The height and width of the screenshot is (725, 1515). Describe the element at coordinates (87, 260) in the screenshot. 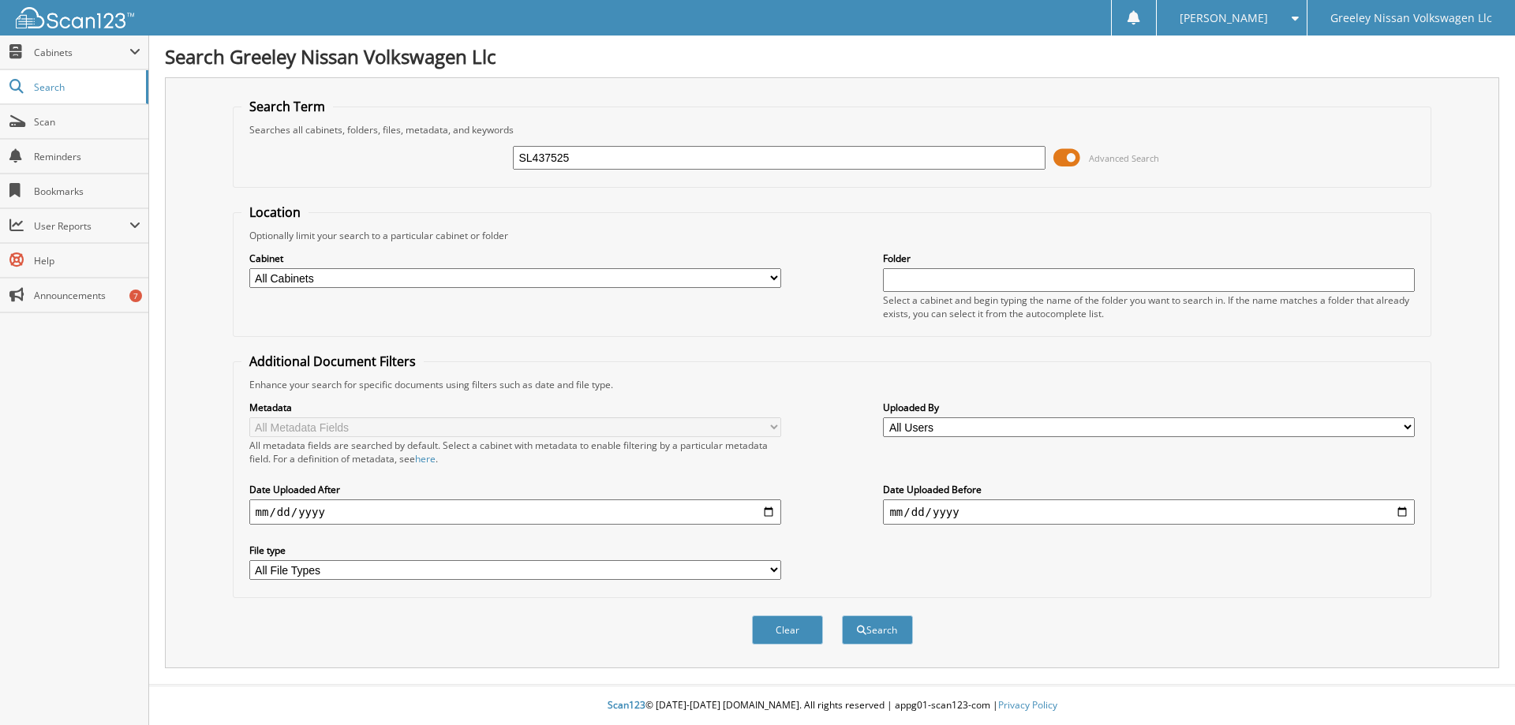

I see `span: Help` at that location.